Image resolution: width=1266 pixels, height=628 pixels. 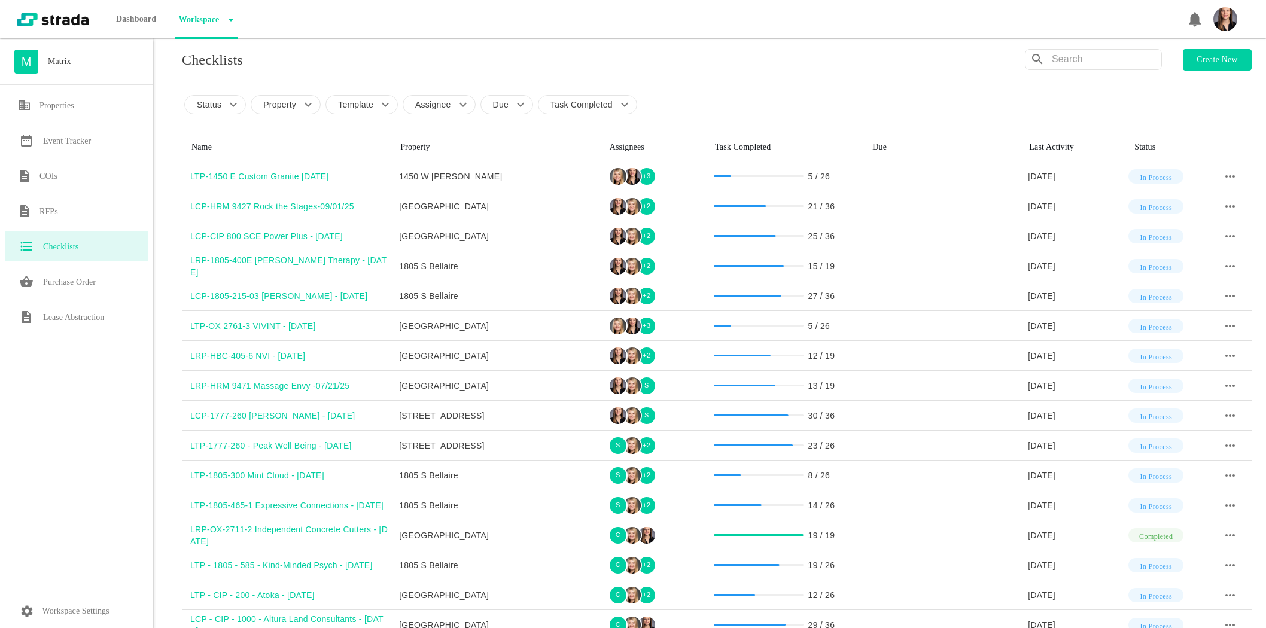 What do you see at coordinates (582, 105) in the screenshot?
I see `p: Task Completed` at bounding box center [582, 105].